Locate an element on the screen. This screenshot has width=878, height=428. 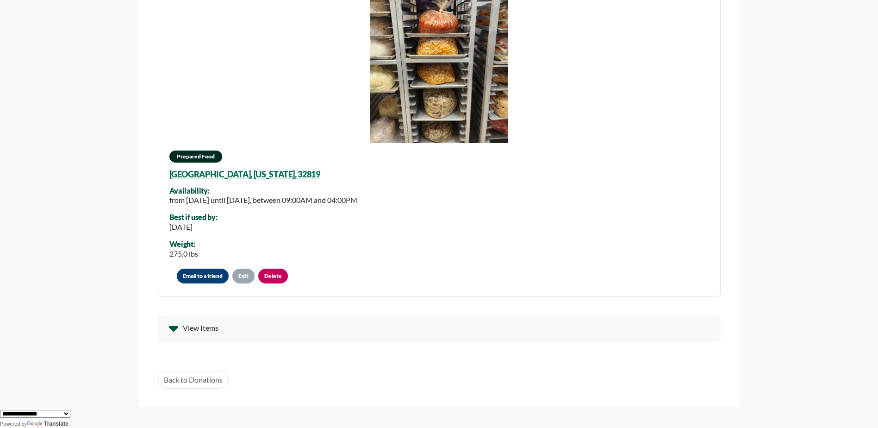
div: Weight: is located at coordinates (184, 244).